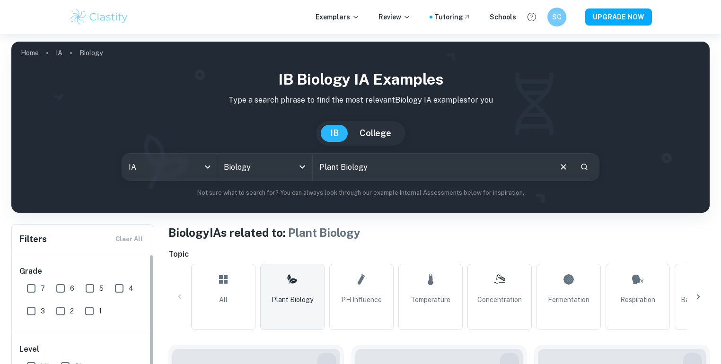 This screenshot has height=364, width=721. I want to click on button: Help and Feedback, so click(532, 17).